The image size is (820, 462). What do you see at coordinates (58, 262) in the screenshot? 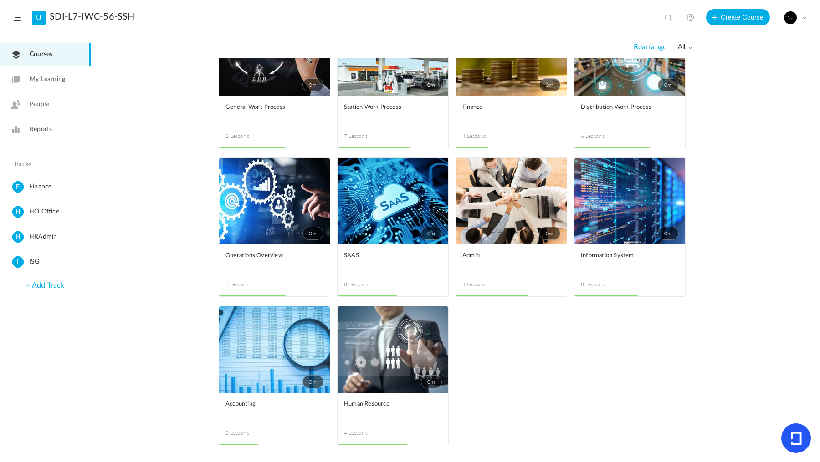
I see `span: ISG` at bounding box center [58, 262].